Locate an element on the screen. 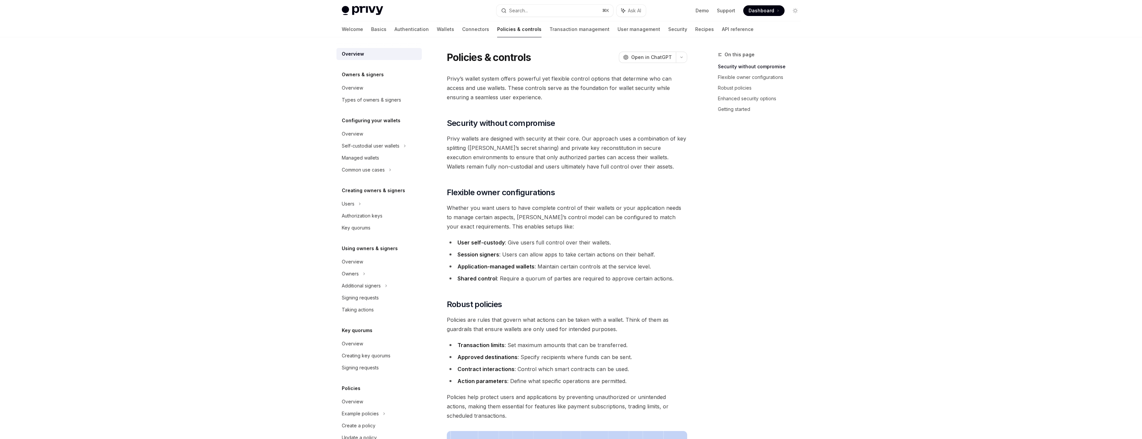 The image size is (1142, 439). strong: Action parameters is located at coordinates (482, 381).